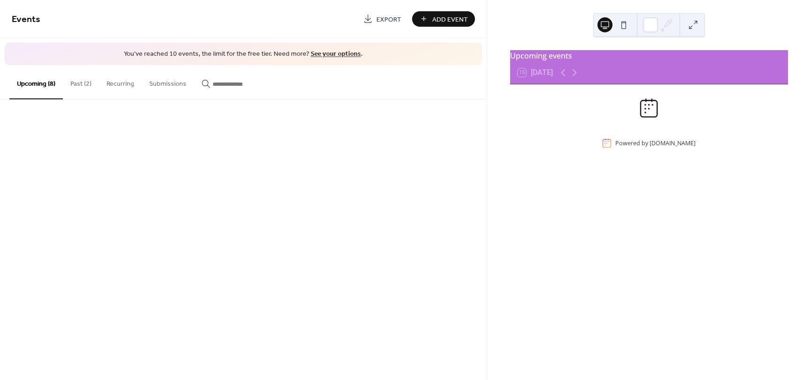 The height and width of the screenshot is (380, 811). Describe the element at coordinates (167, 82) in the screenshot. I see `button: Submissions` at that location.